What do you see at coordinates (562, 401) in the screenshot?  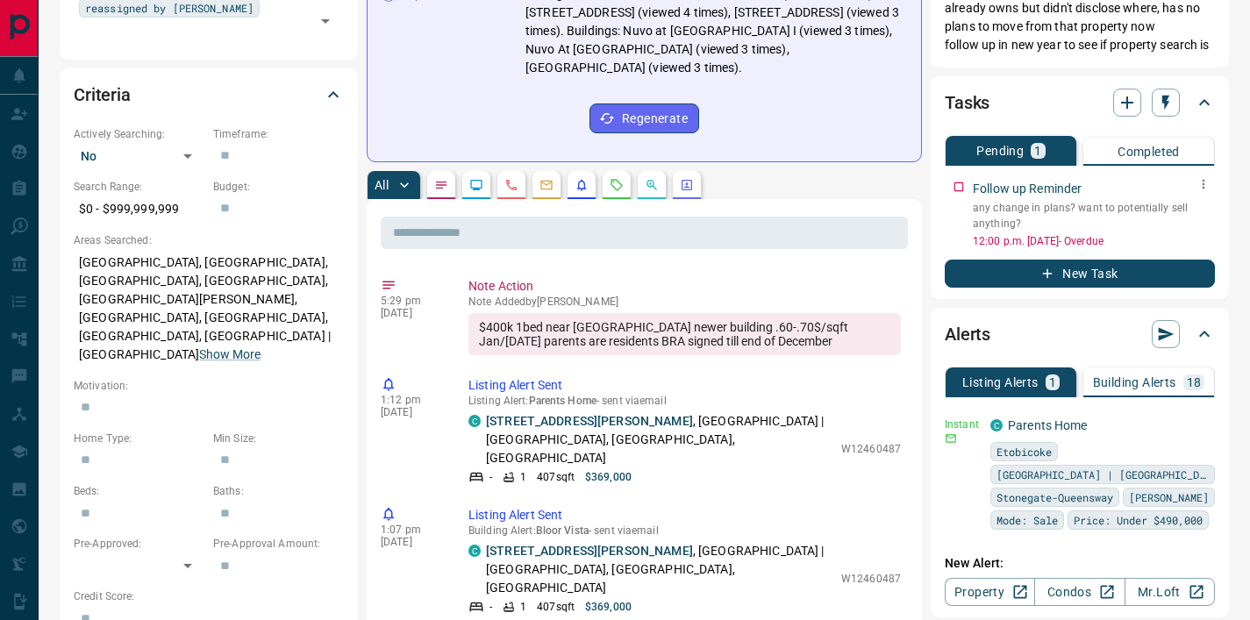 I see `span: Parents Home` at bounding box center [562, 401].